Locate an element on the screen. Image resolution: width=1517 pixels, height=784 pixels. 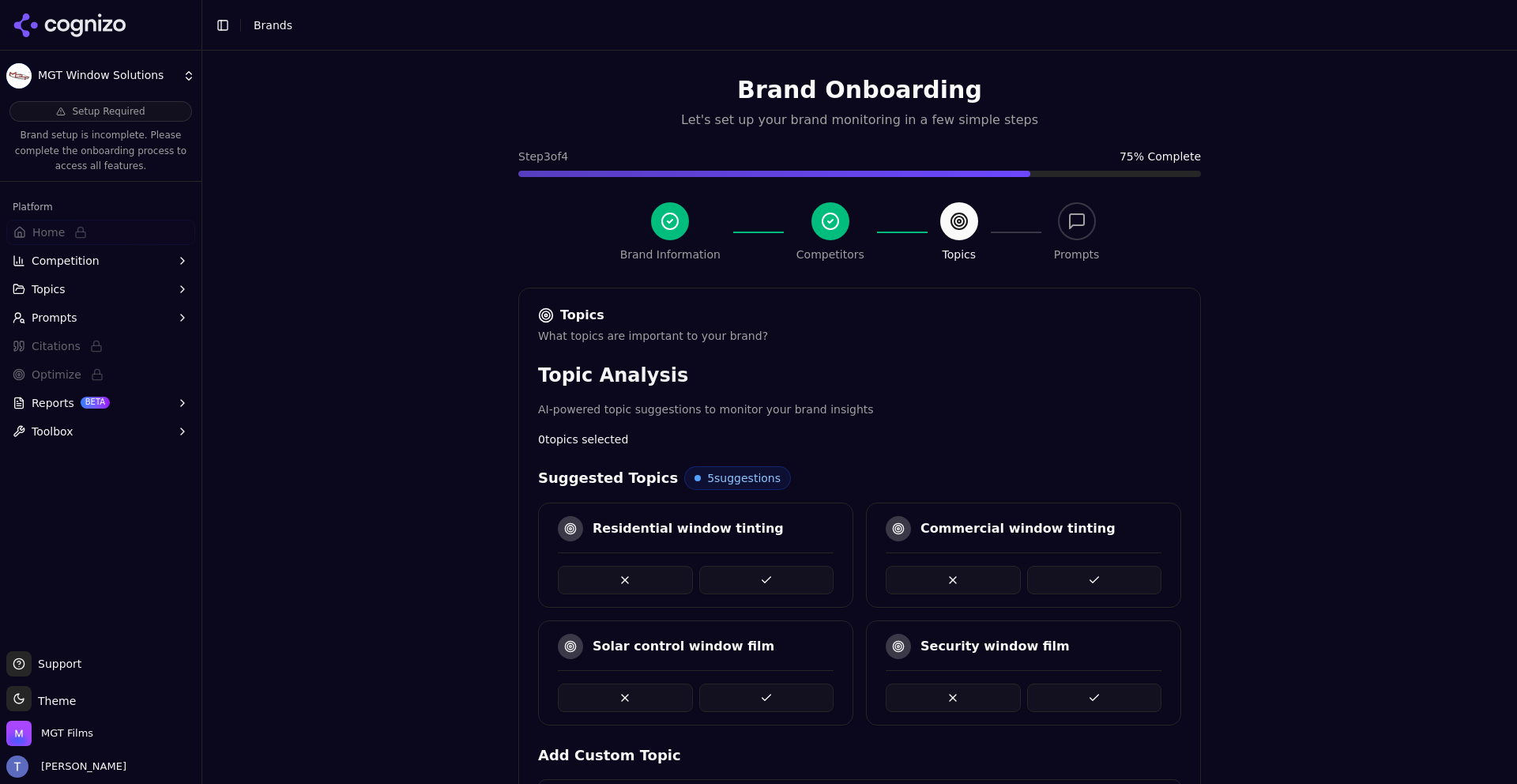
button: Toolbox is located at coordinates (101, 431).